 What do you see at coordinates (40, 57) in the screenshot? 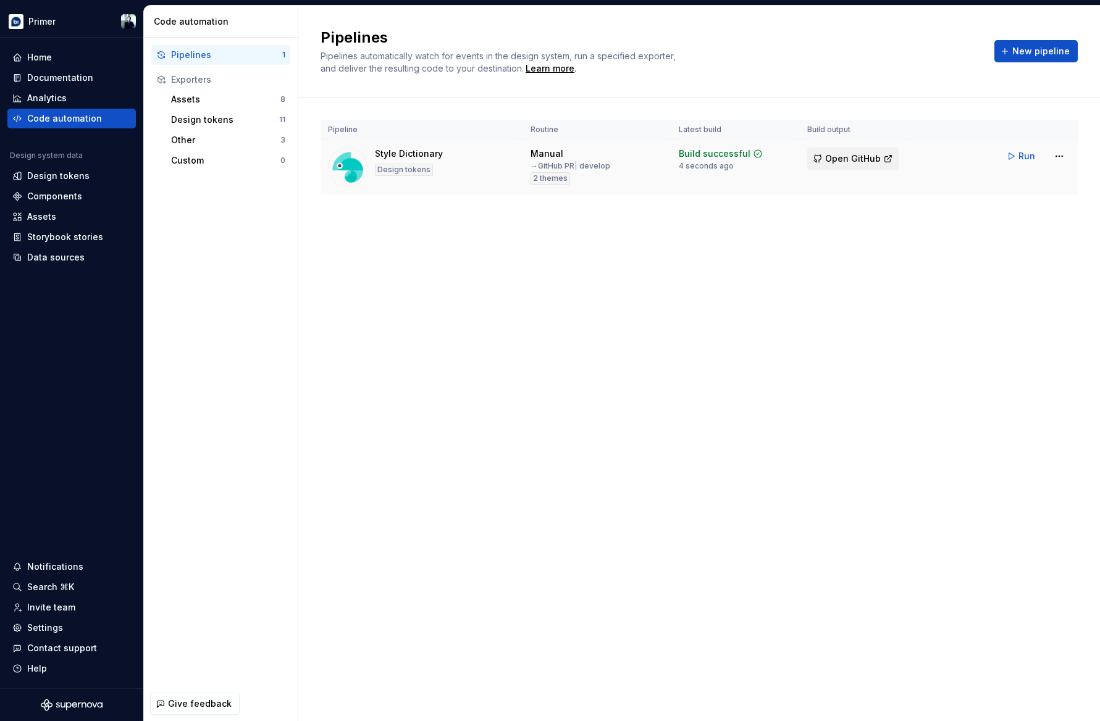
I see `div: Home` at bounding box center [40, 57].